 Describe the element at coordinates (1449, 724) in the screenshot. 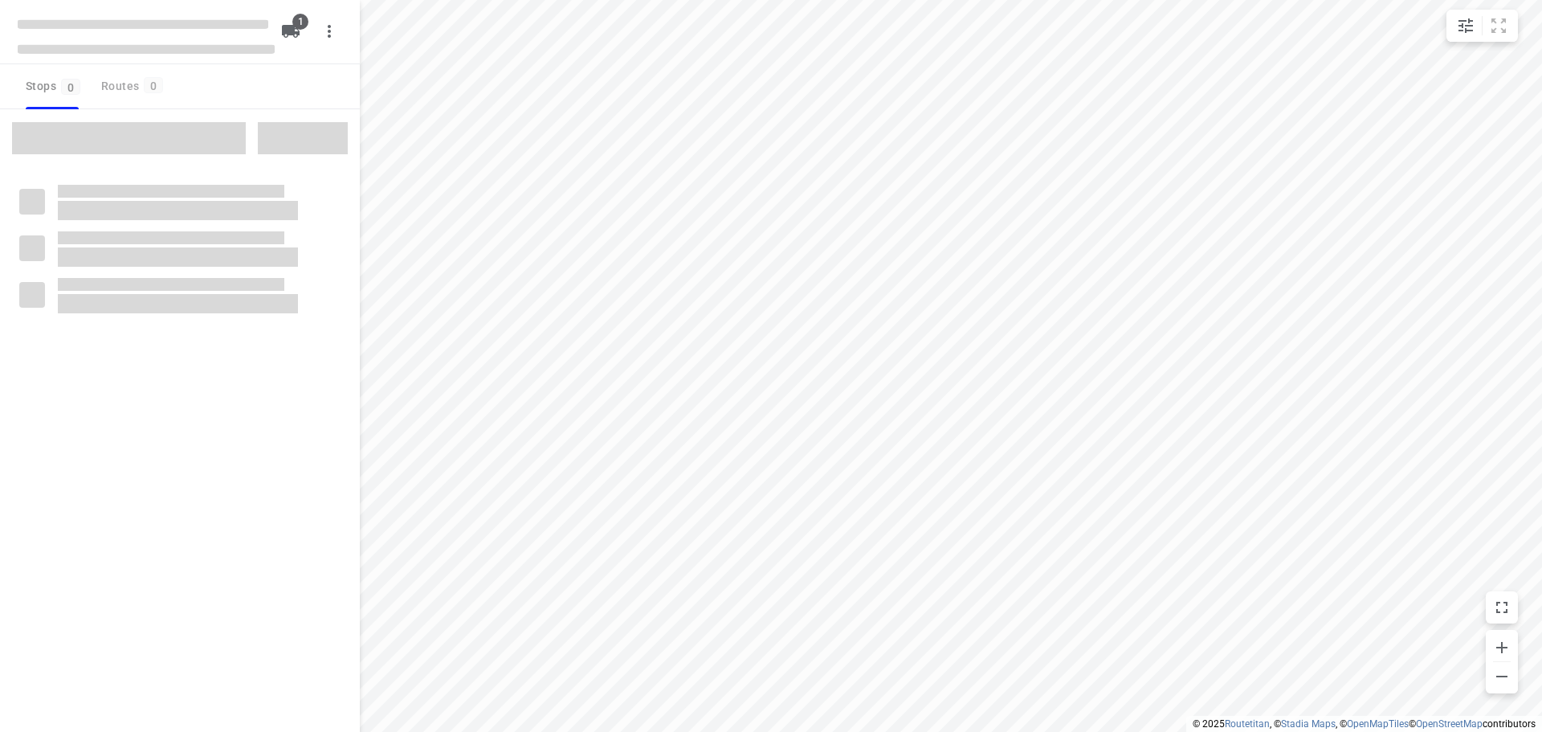

I see `a: OpenStreetMap` at that location.